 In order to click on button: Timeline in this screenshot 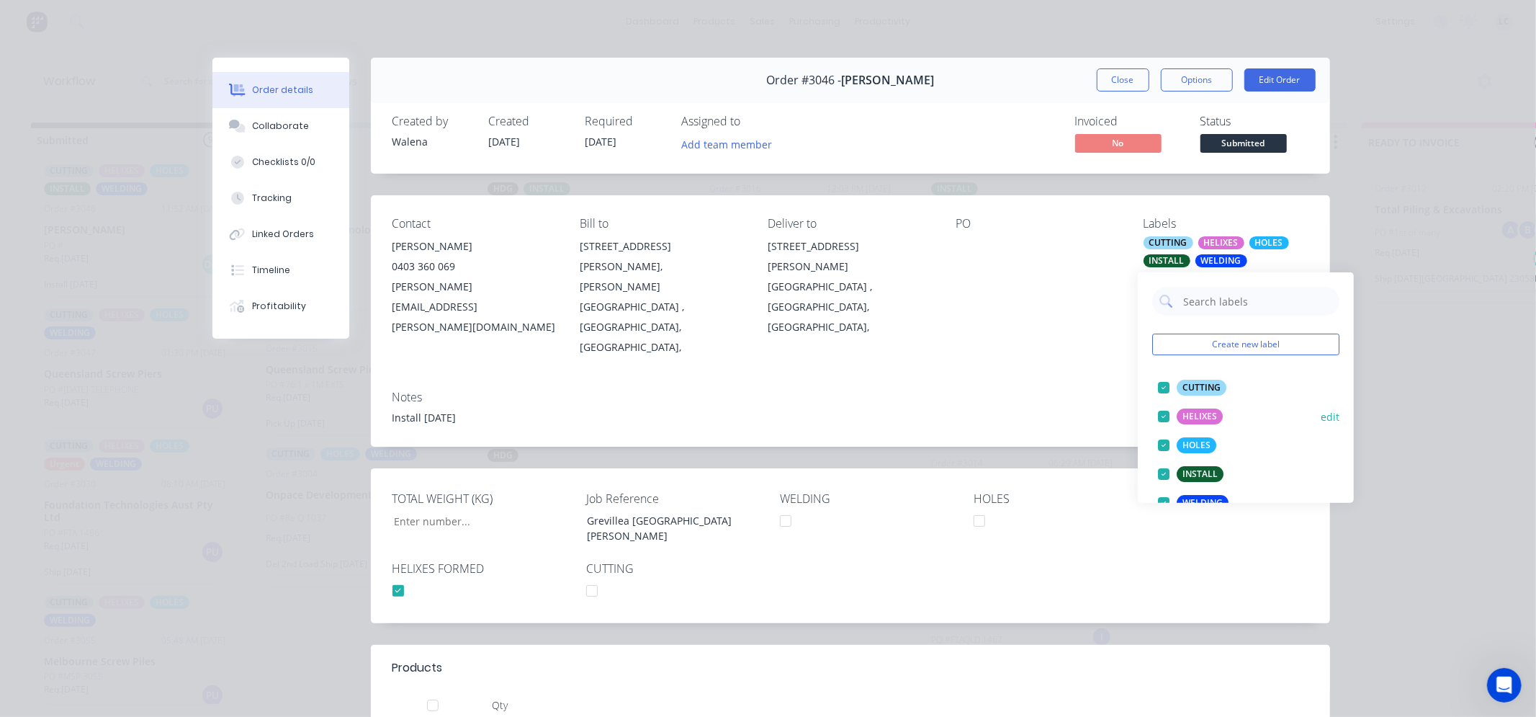, I will do `click(281, 270)`.